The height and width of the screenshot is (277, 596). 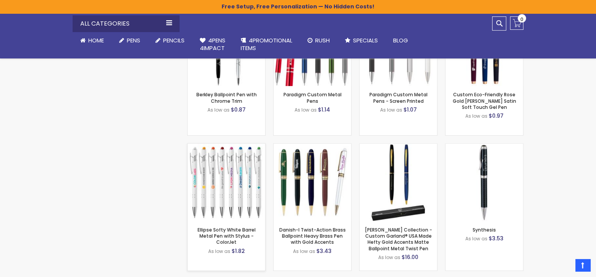 I want to click on span: $1.14, so click(x=324, y=110).